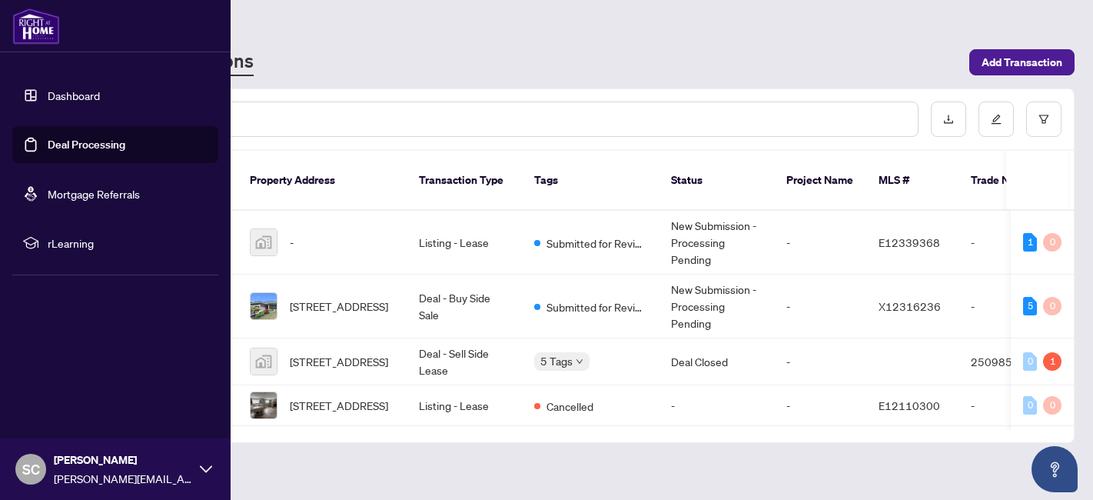  Describe the element at coordinates (464, 306) in the screenshot. I see `td: Deal - Buy Side Sale` at that location.